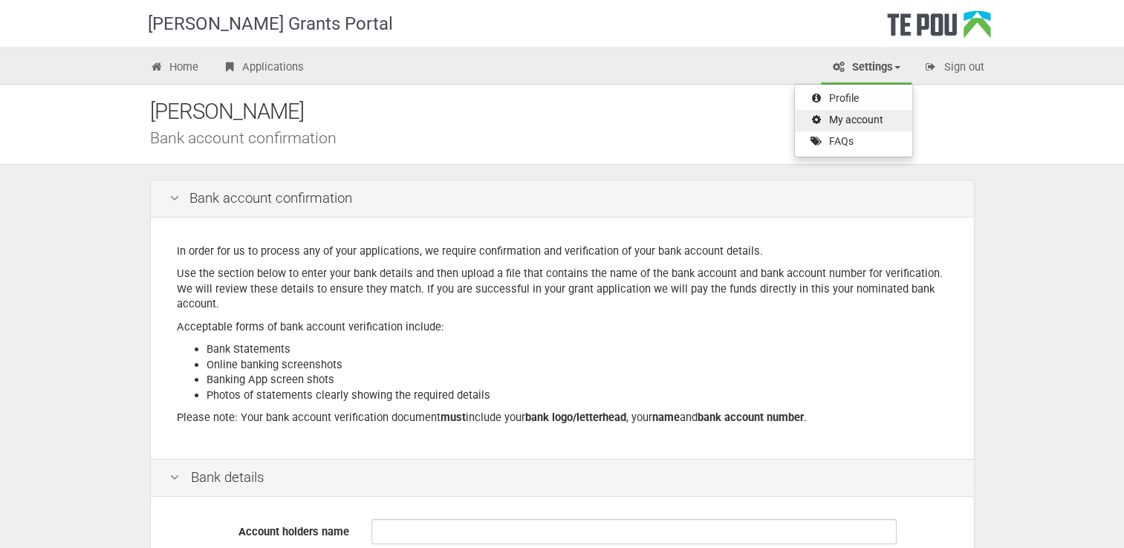  I want to click on li: Banking App screen shots, so click(577, 380).